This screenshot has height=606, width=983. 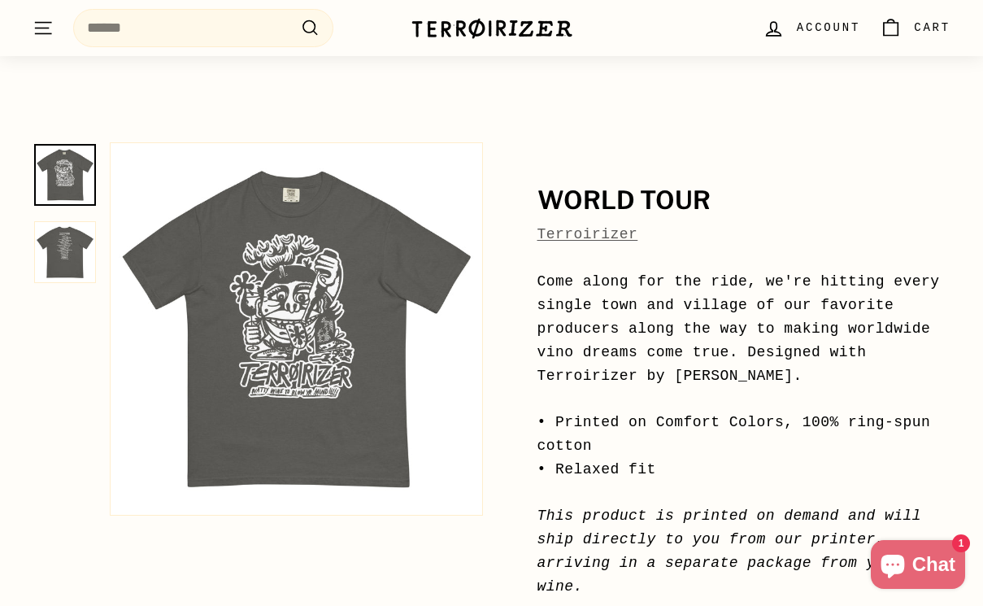 What do you see at coordinates (730, 551) in the screenshot?
I see `em: This product is printed on demand and will ship directly to you from our printer, arriving in a s...` at bounding box center [730, 551].